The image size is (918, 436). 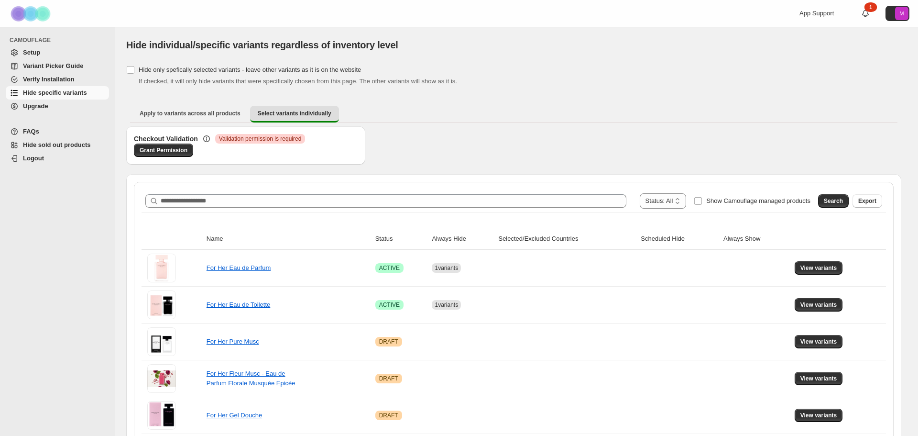 What do you see at coordinates (162, 268) in the screenshot?
I see `img: For Her Eau de Parfum` at bounding box center [162, 268].